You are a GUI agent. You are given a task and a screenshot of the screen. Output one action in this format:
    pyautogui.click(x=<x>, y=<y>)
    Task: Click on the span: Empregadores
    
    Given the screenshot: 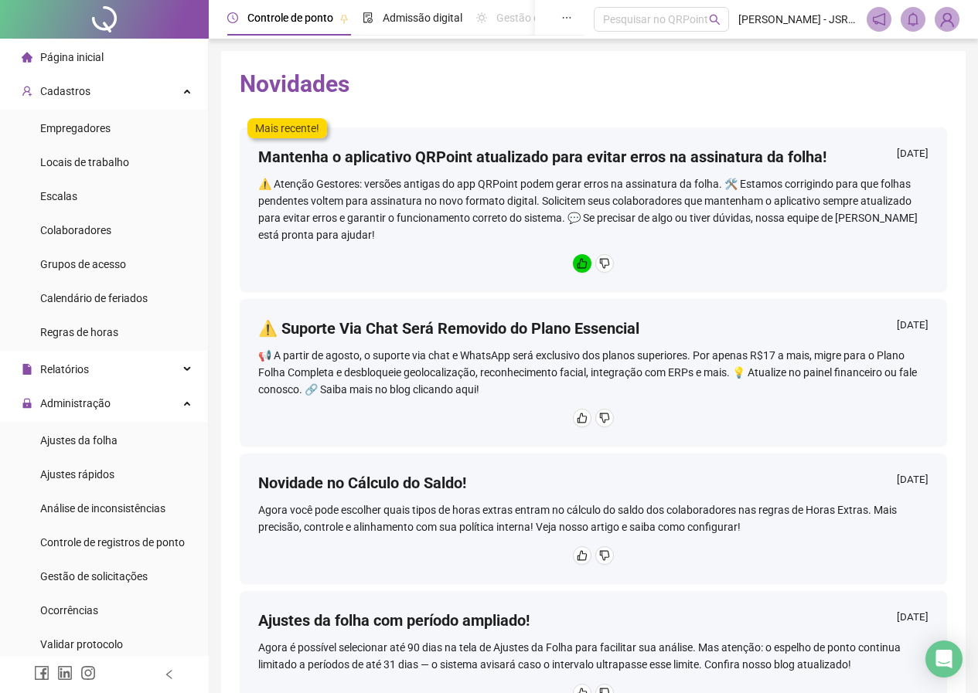 What is the action you would take?
    pyautogui.click(x=75, y=128)
    